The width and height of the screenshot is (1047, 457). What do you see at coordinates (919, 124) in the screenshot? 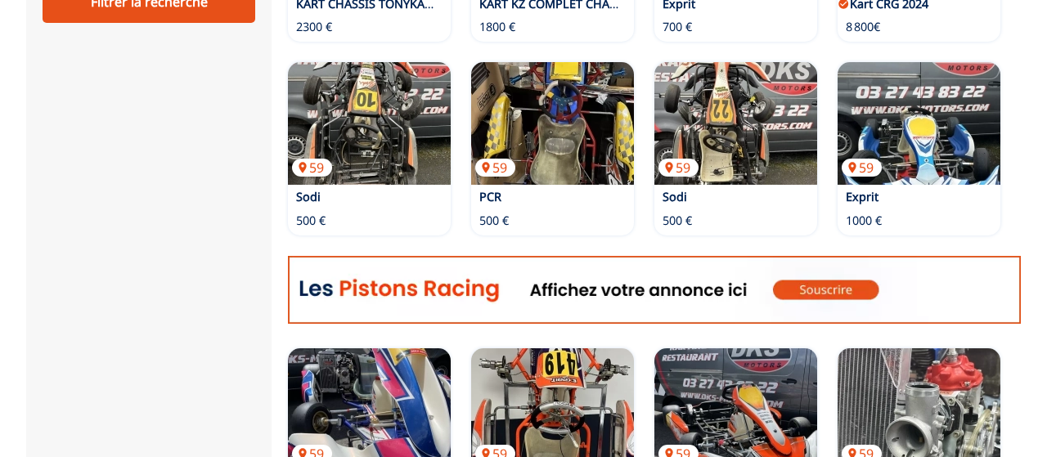
I see `a: Exprit59` at bounding box center [919, 124].